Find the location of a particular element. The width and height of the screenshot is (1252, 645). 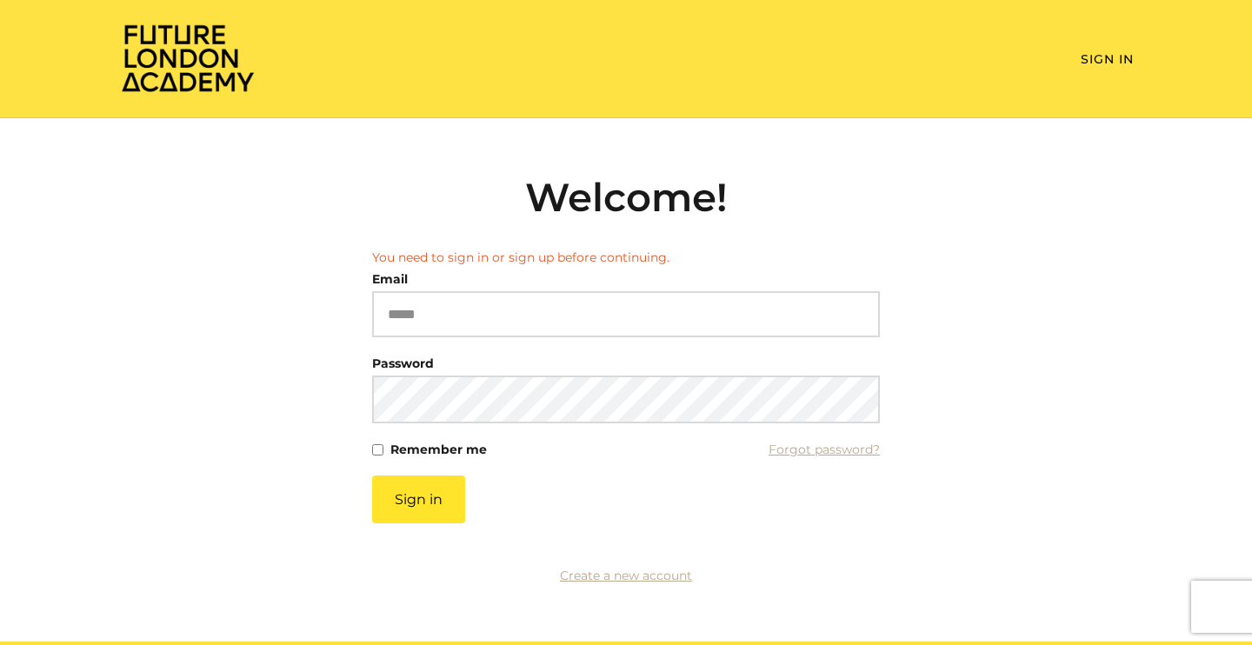

label: Email is located at coordinates (389, 279).